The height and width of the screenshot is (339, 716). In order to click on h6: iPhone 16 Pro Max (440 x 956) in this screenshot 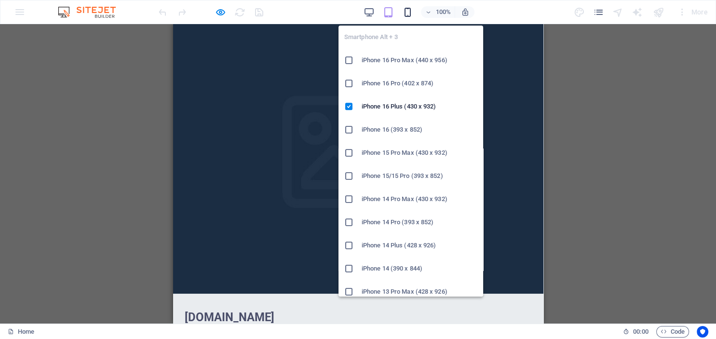, I will do `click(419, 60)`.